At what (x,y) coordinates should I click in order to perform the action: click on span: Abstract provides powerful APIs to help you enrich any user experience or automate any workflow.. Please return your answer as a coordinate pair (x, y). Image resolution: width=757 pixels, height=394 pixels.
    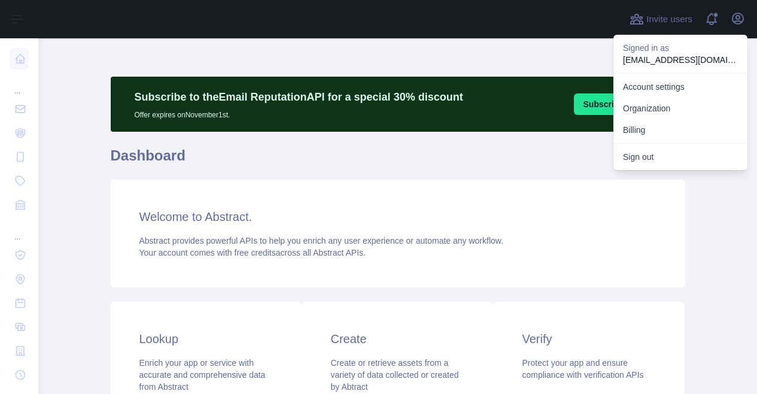
    Looking at the image, I should click on (322, 241).